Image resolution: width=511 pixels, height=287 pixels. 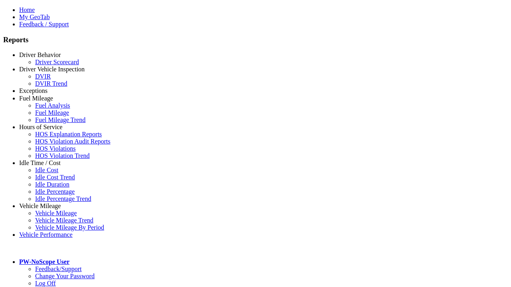 I want to click on a: Critical Engine Events, so click(x=64, y=98).